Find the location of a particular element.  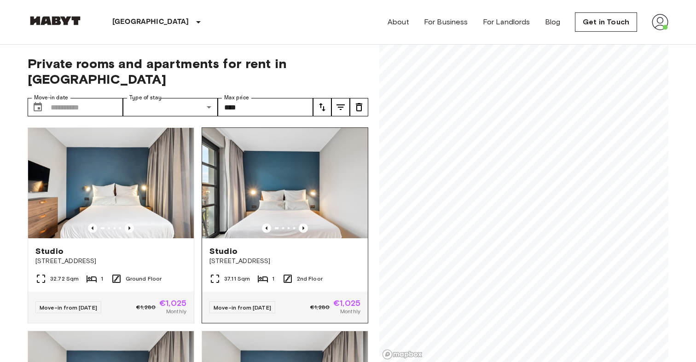

img: avatar is located at coordinates (660, 22).